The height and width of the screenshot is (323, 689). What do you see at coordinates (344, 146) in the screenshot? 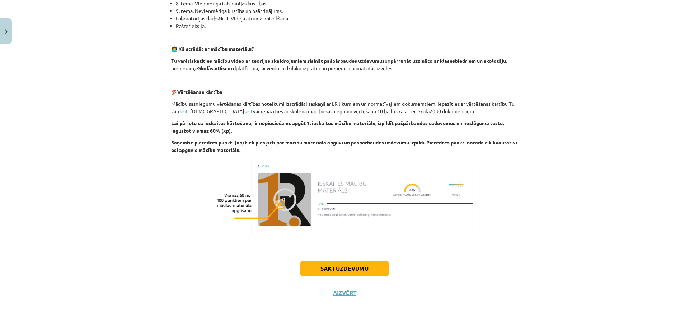
I see `b: Saņemtie pieredzes punkti (xp) tiek piešķirti par mācību materiāla apguvi un pašpārbaudes uzdevum...` at bounding box center [344, 146].